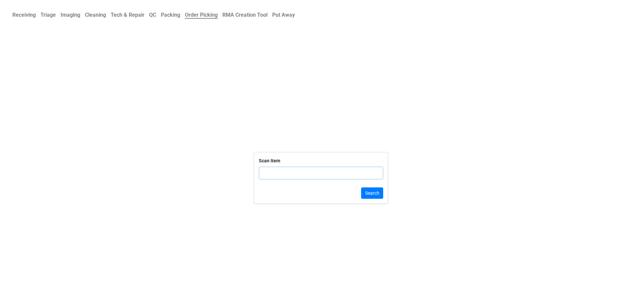  Describe the element at coordinates (24, 15) in the screenshot. I see `a: Receiving` at that location.